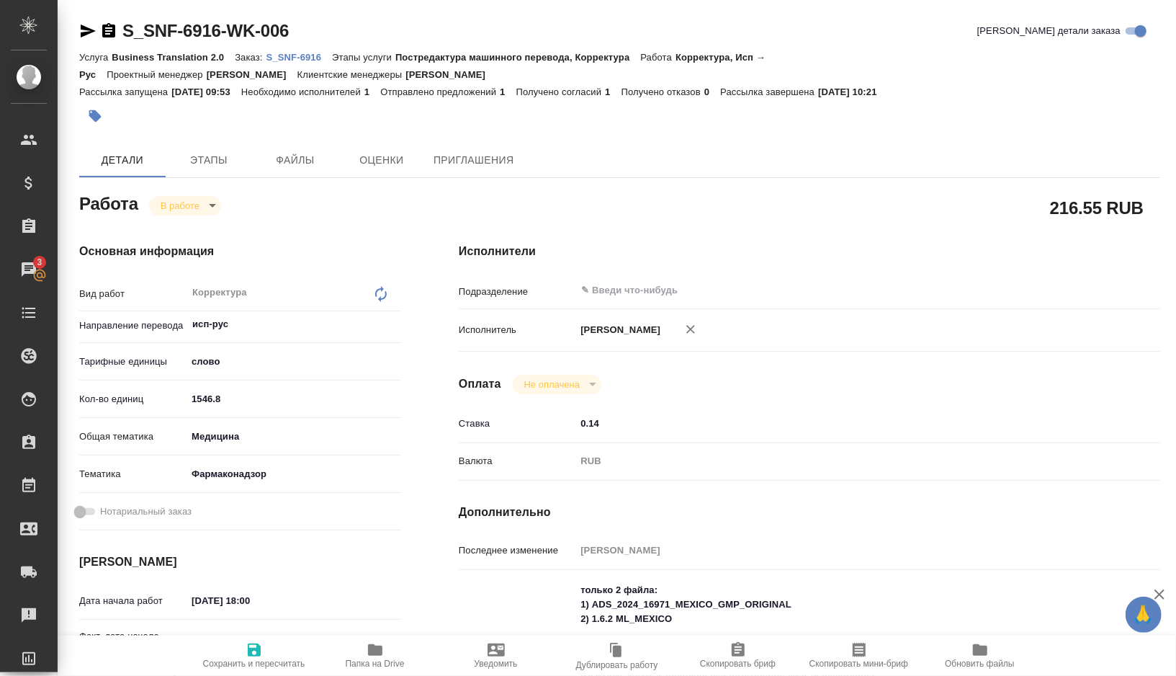  What do you see at coordinates (737, 663) in the screenshot?
I see `span: Скопировать бриф` at bounding box center [737, 663].